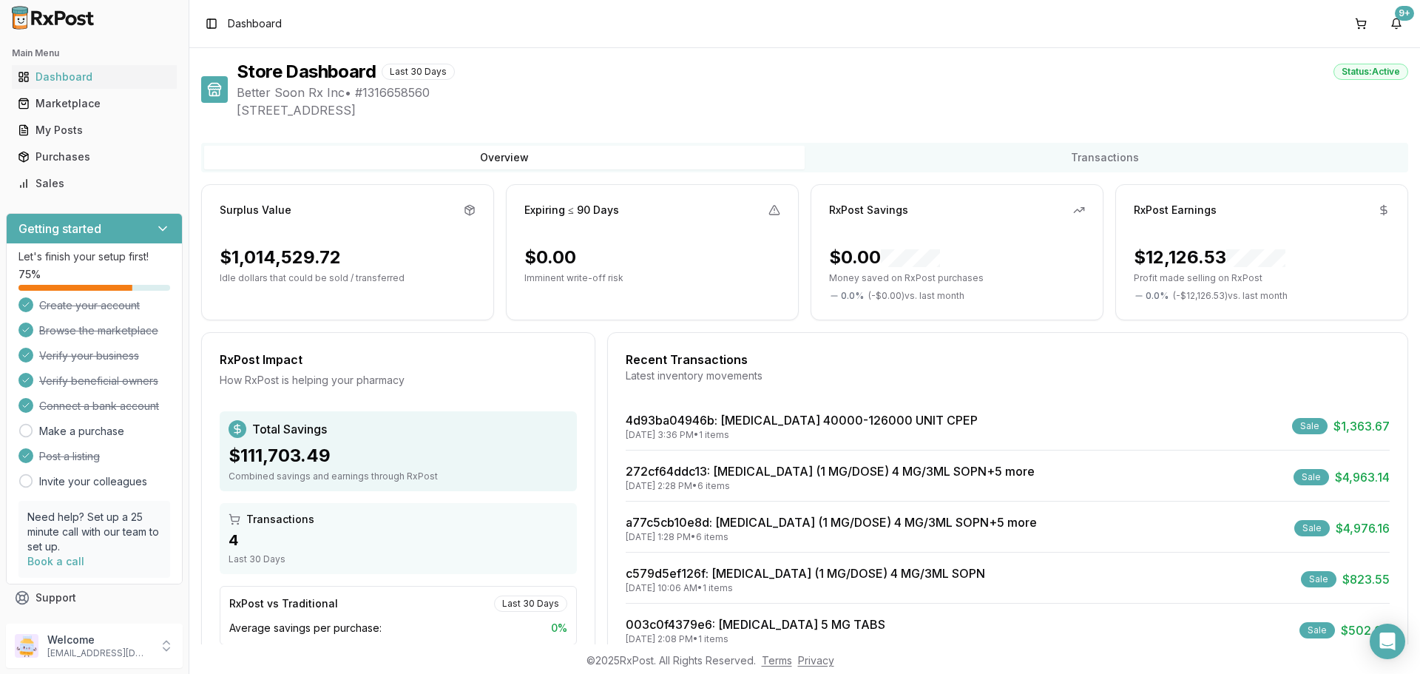 The height and width of the screenshot is (674, 1420). Describe the element at coordinates (55, 561) in the screenshot. I see `a: Book a call` at that location.